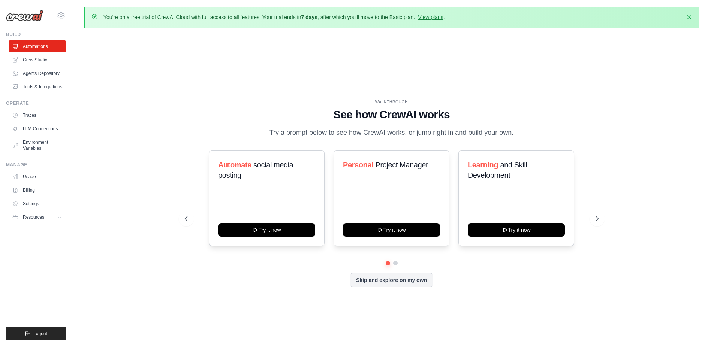 The image size is (711, 346). What do you see at coordinates (37, 190) in the screenshot?
I see `a: Billing` at bounding box center [37, 190].